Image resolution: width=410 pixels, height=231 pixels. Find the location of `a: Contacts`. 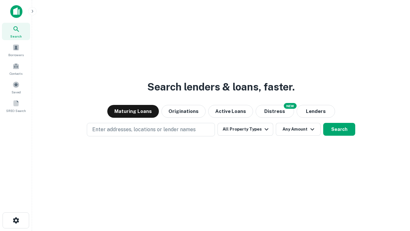

a: Contacts is located at coordinates (16, 69).